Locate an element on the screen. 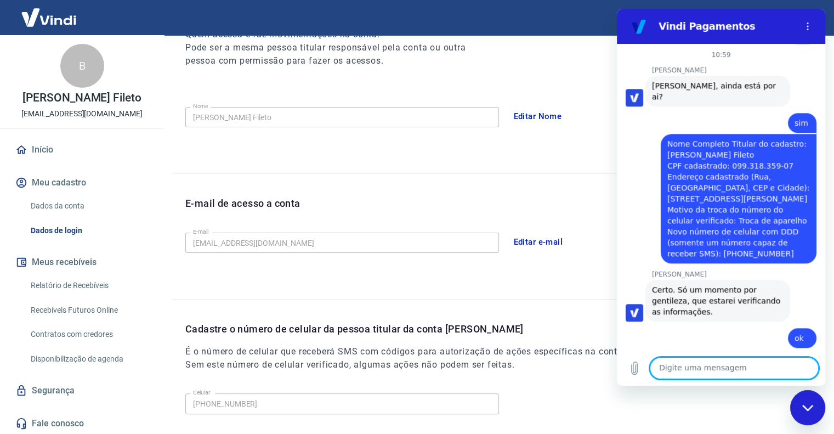 Image resolution: width=834 pixels, height=434 pixels. button: Editar Nome is located at coordinates (538, 116).